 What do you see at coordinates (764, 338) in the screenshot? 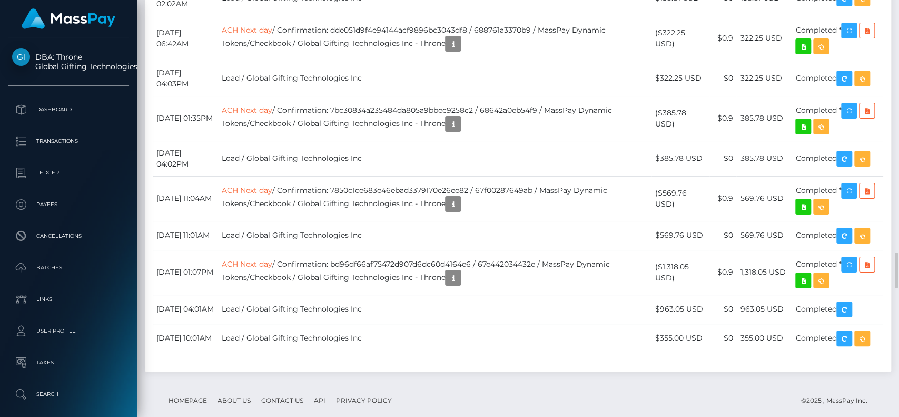
I see `td: 355.00 USD` at bounding box center [764, 338].